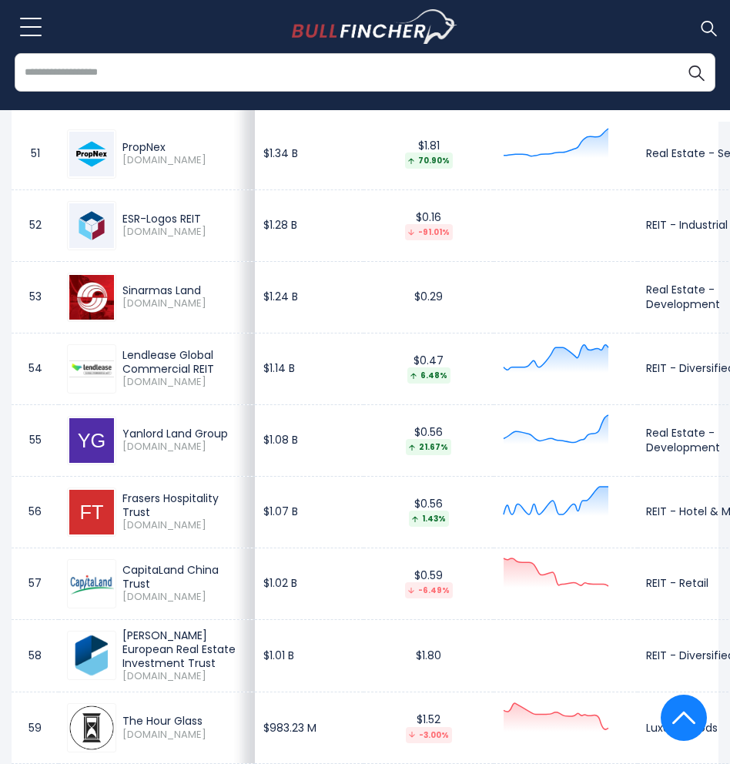  Describe the element at coordinates (184, 219) in the screenshot. I see `div: ESR-Logos REIT` at that location.